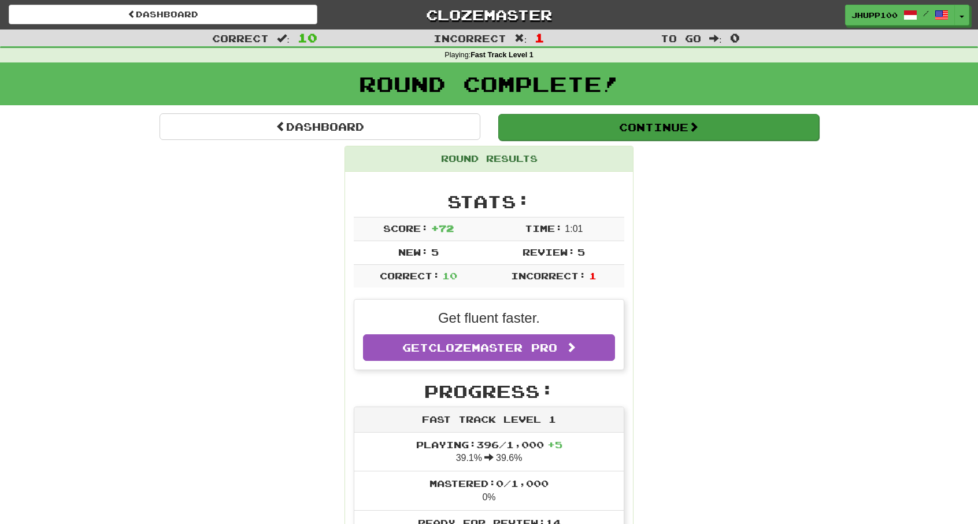 The image size is (978, 524). I want to click on span: Score:, so click(406, 228).